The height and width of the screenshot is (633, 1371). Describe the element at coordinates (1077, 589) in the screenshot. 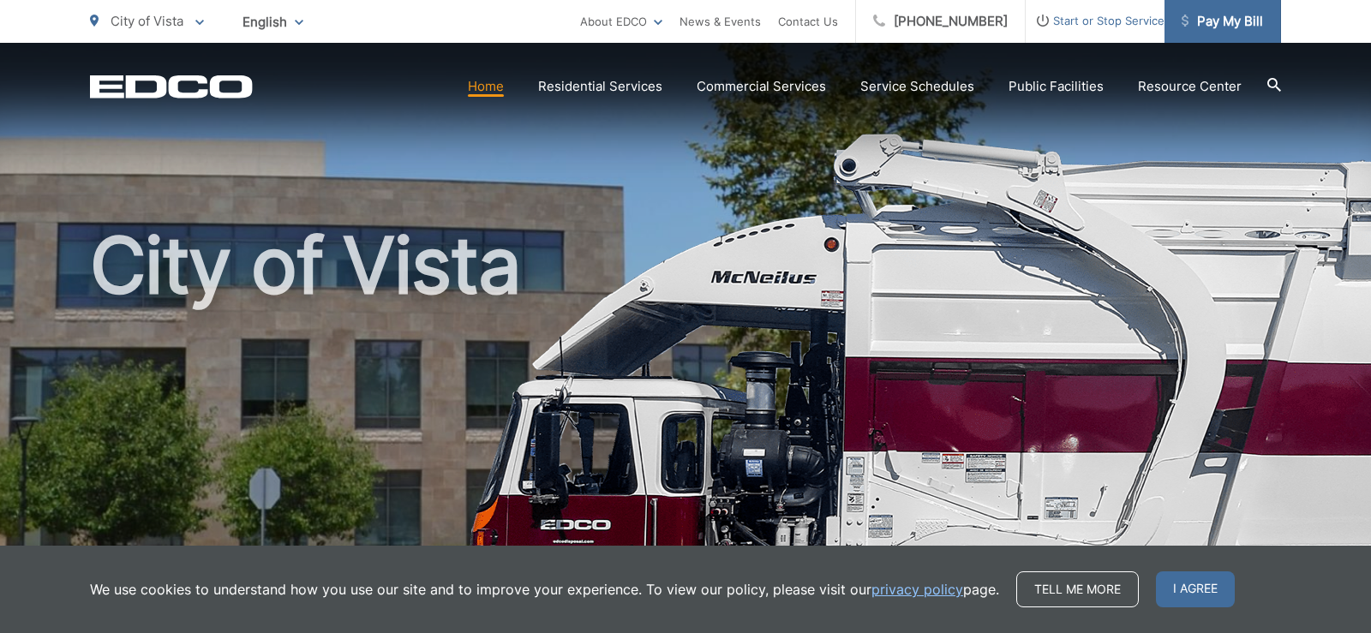

I see `a: Tell me more` at that location.